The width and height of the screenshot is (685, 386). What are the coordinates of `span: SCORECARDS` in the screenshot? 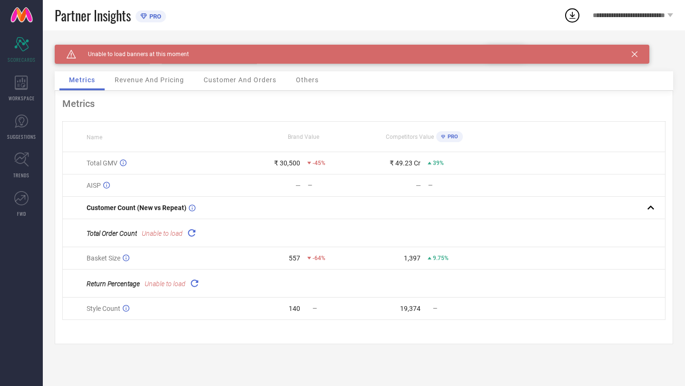 It's located at (21, 59).